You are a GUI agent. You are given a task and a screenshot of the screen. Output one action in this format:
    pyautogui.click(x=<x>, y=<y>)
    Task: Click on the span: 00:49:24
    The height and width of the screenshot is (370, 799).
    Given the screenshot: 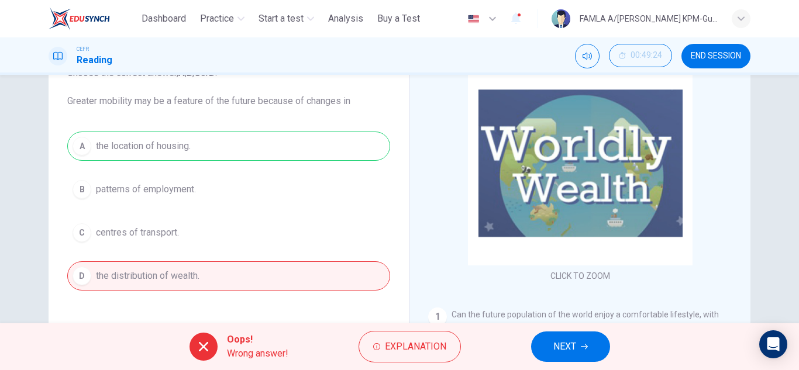 What is the action you would take?
    pyautogui.click(x=646, y=56)
    